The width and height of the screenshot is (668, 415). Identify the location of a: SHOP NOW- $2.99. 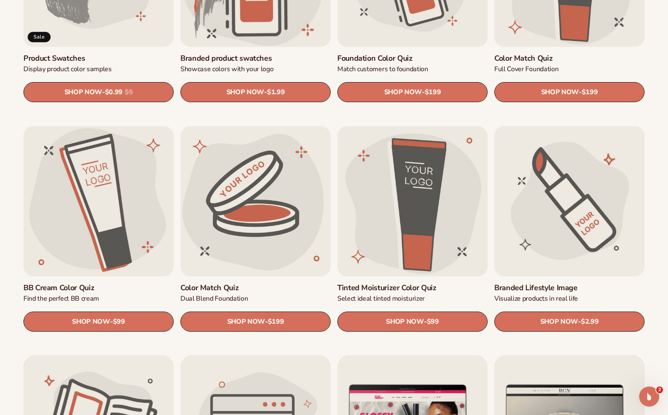
(569, 321).